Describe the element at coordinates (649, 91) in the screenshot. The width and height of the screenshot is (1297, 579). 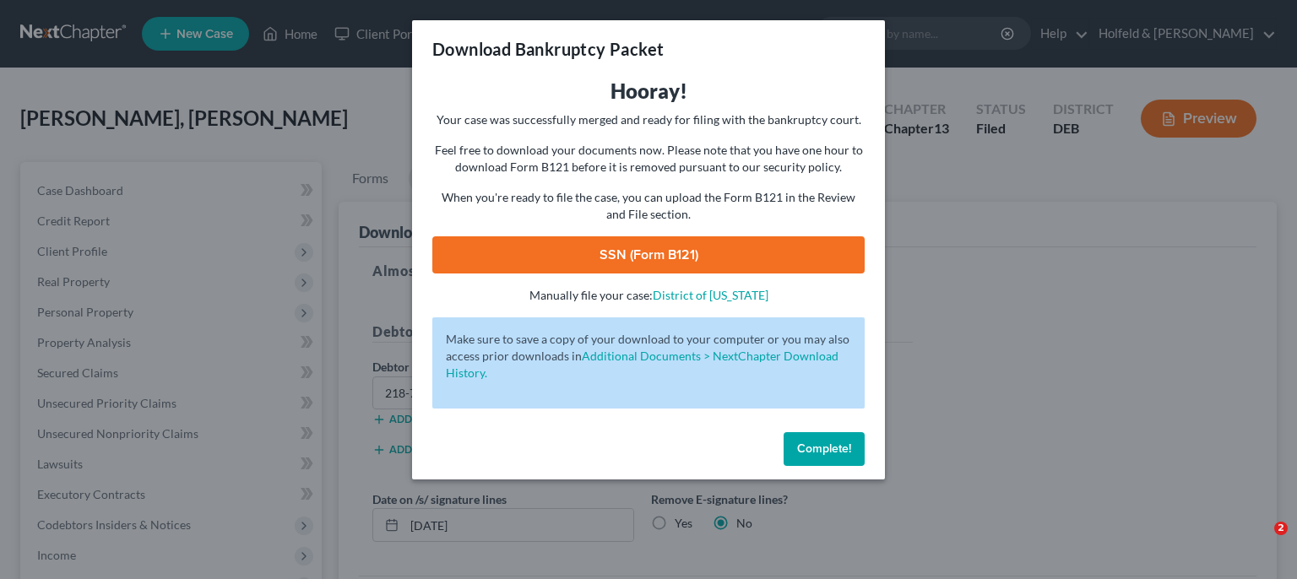
I see `h3: Hooray!` at that location.